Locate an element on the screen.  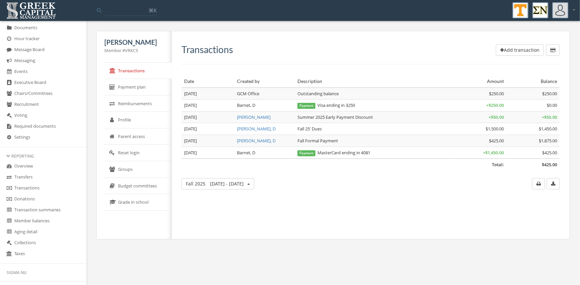
div: Description is located at coordinates (374, 81).